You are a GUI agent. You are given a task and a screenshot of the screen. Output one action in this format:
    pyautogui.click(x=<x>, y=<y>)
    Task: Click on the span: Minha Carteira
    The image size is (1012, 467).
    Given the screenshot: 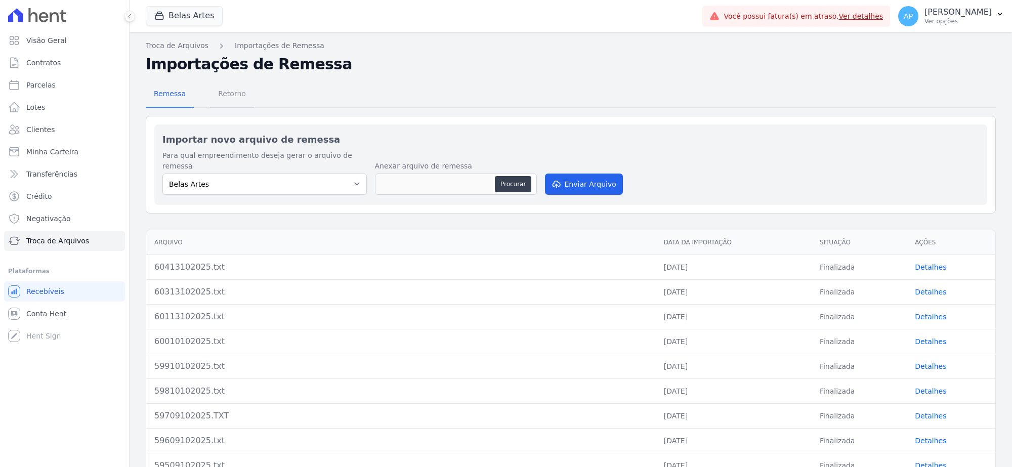 What is the action you would take?
    pyautogui.click(x=52, y=152)
    